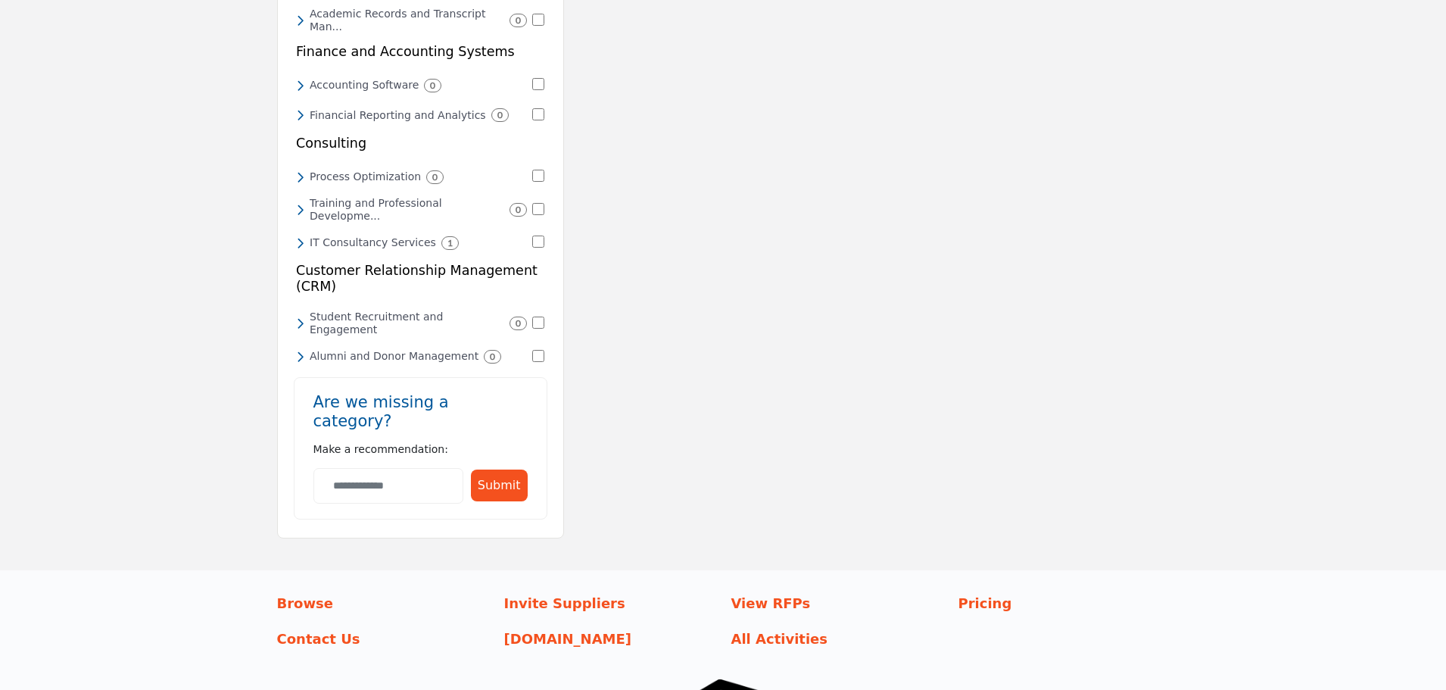  What do you see at coordinates (382, 638) in the screenshot?
I see `a: Contact Us` at bounding box center [382, 638].